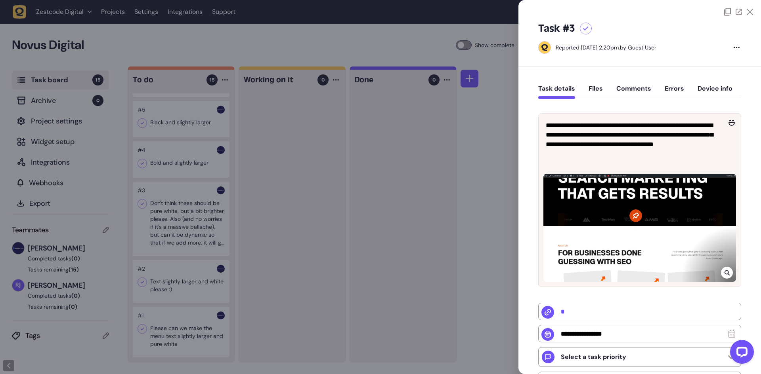  Describe the element at coordinates (715, 92) in the screenshot. I see `button: Device info` at that location.